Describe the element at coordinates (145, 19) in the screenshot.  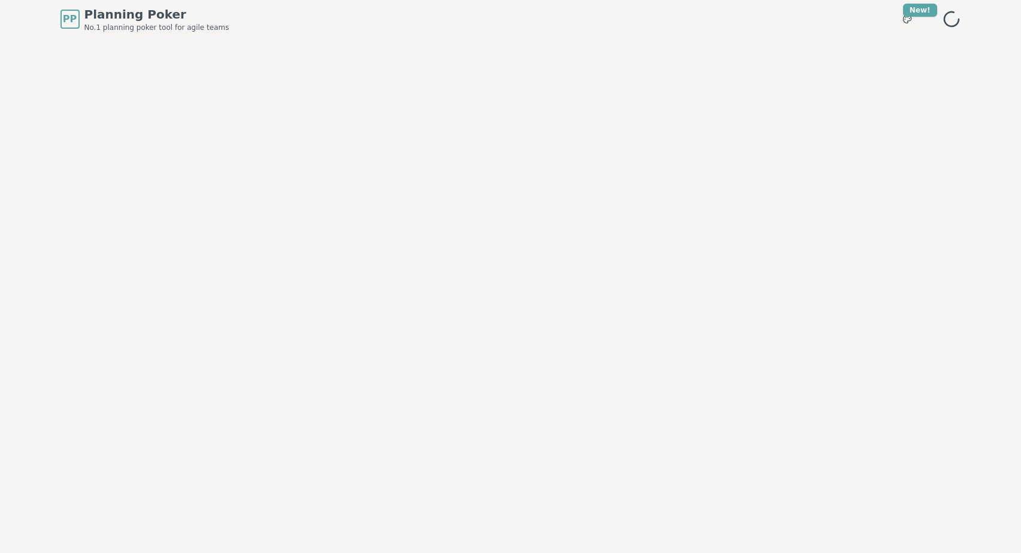
I see `a: PPPlanning PokerNo.1 planning poker tool for agile teams` at that location.